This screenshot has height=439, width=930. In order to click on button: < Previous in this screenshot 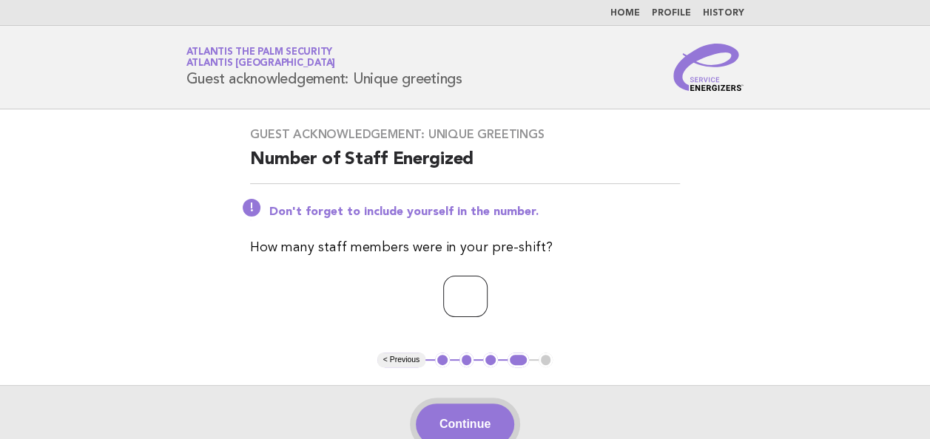, I will do `click(401, 360)`.